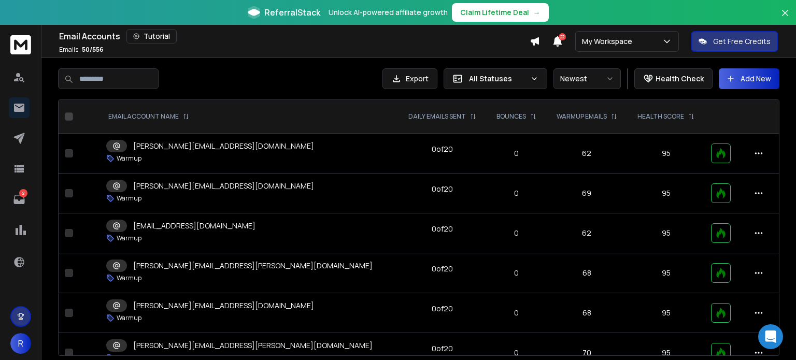 The height and width of the screenshot is (360, 796). What do you see at coordinates (81, 50) in the screenshot?
I see `p: Emails :` at bounding box center [81, 50].